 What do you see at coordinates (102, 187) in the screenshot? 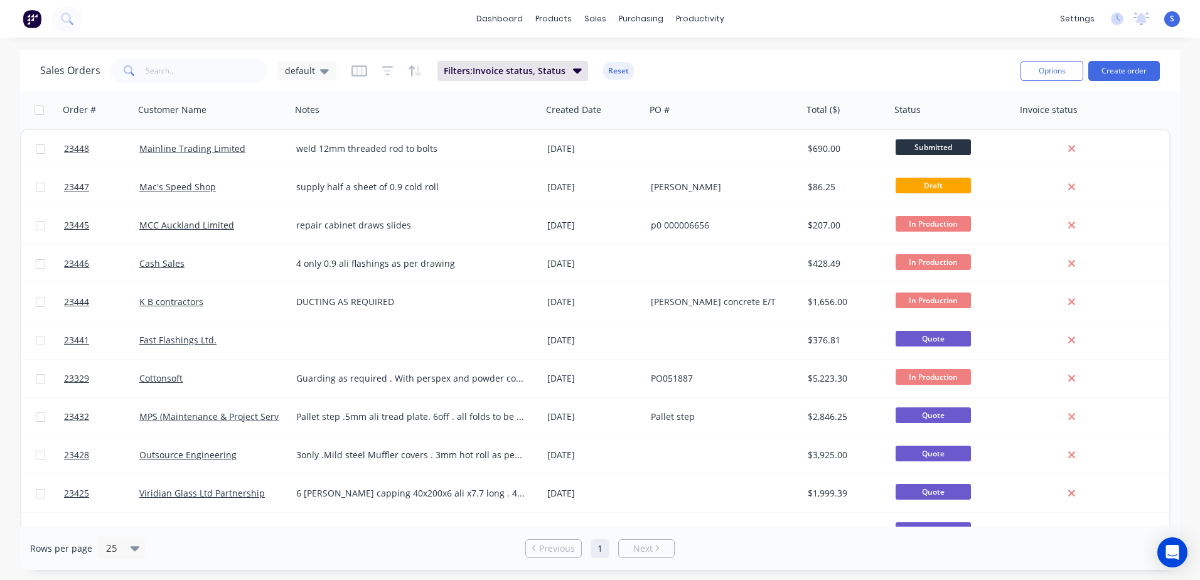
I see `a: 23447` at bounding box center [102, 187].